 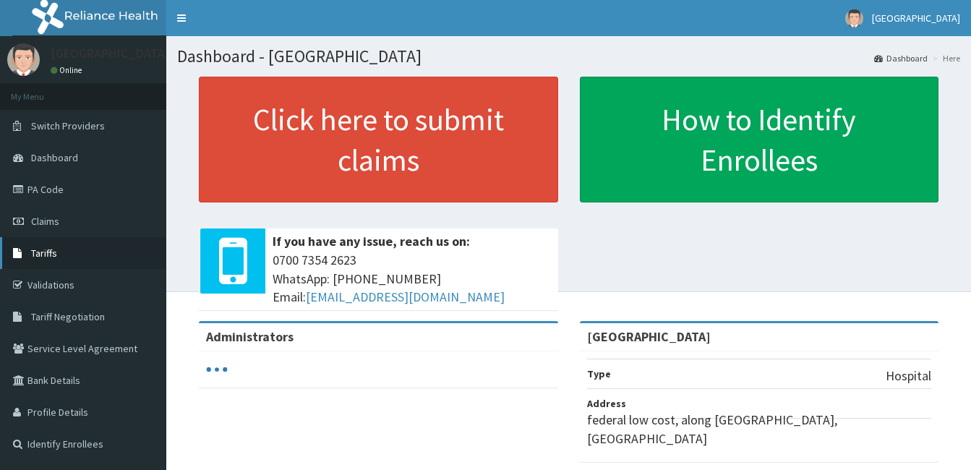 I want to click on b: Type, so click(x=599, y=374).